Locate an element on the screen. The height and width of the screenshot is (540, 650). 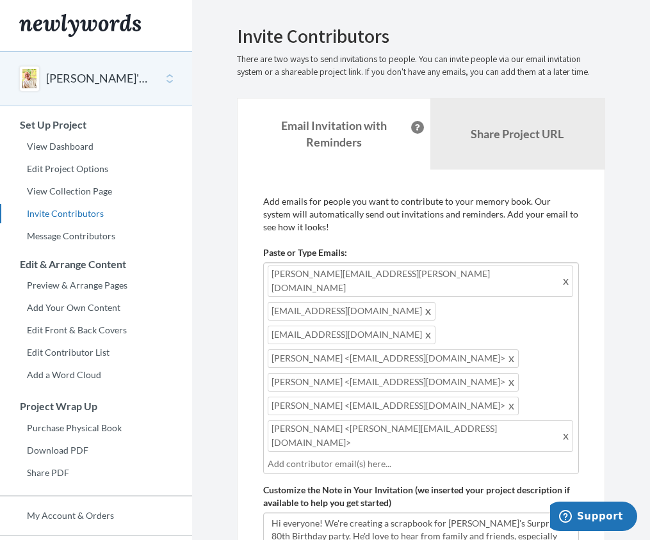
label: Customize the Note in Your Invitation (we inserted your project description if available to help ... is located at coordinates (421, 497).